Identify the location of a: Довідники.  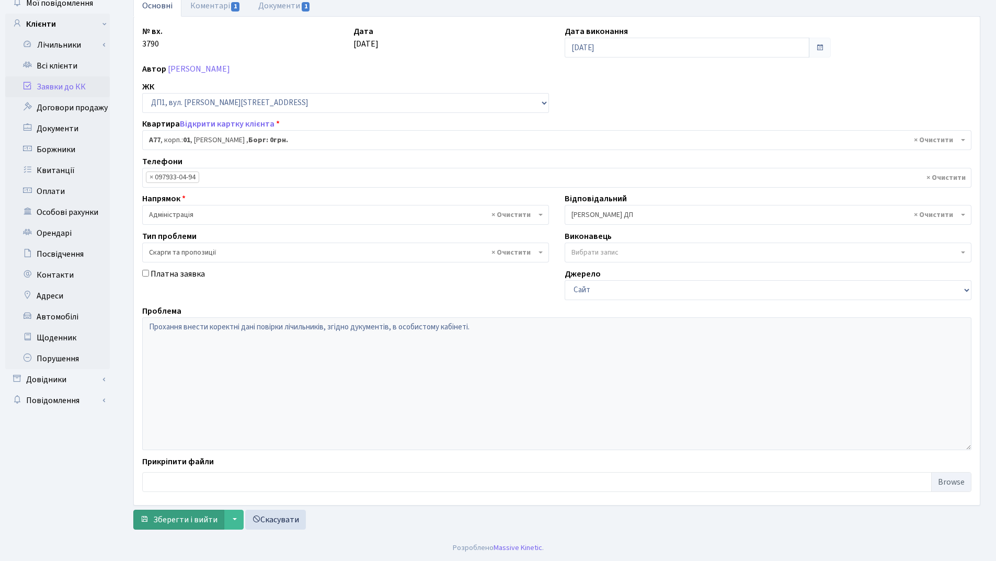
(58, 380).